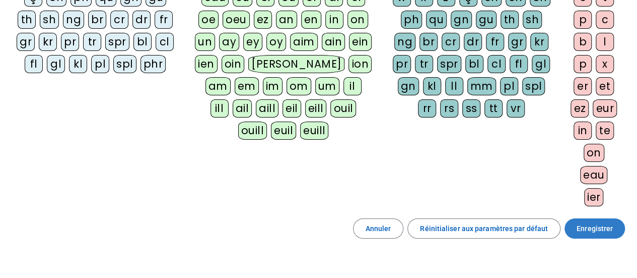 This screenshot has width=637, height=278. I want to click on div: euill, so click(314, 130).